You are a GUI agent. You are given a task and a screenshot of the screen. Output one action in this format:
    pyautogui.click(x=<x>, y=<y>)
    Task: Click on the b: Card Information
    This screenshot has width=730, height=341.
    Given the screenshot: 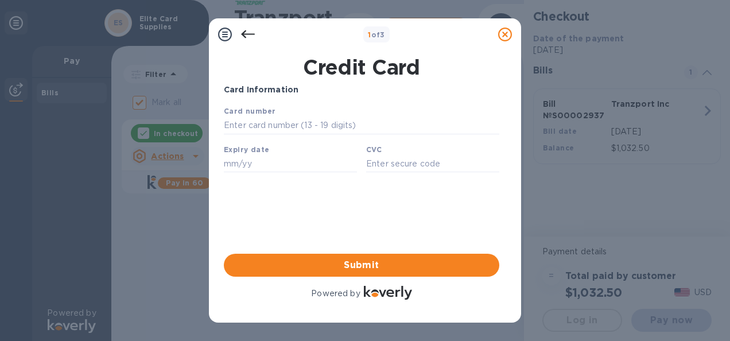 What is the action you would take?
    pyautogui.click(x=261, y=90)
    